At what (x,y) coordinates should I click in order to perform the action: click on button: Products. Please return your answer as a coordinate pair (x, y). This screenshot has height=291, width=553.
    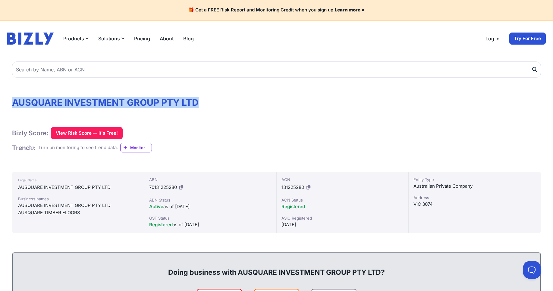
    Looking at the image, I should click on (76, 39).